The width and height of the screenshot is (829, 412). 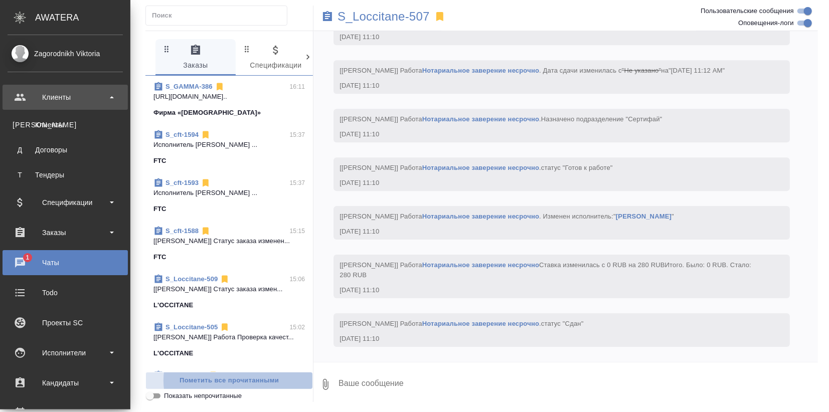 What do you see at coordinates (747, 11) in the screenshot?
I see `span: Пользовательские сообщения` at bounding box center [747, 11].